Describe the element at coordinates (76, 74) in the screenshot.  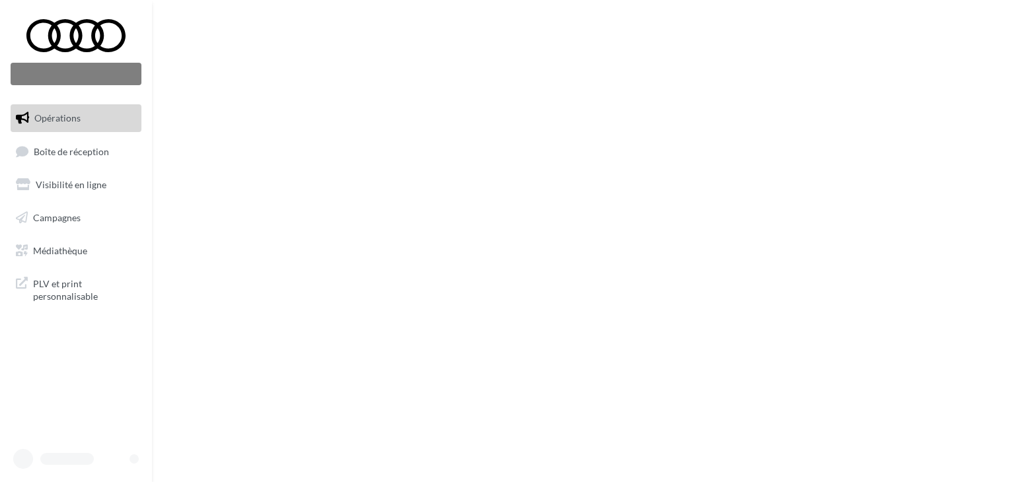
I see `div: Nouvelle campagne` at that location.